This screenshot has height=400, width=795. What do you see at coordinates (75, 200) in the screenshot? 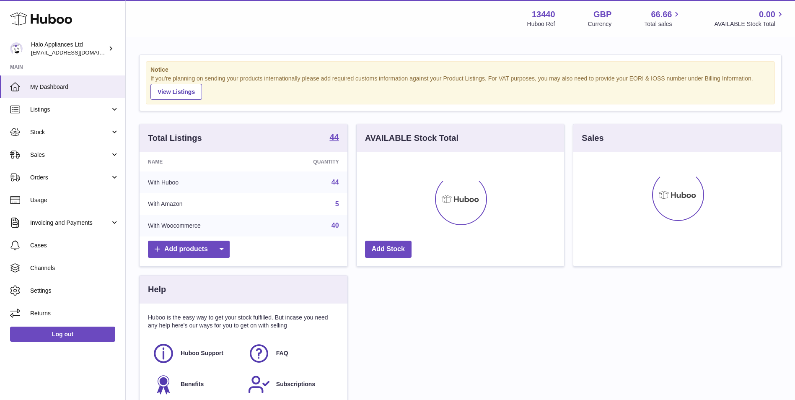
I see `span: Usage` at bounding box center [75, 200].